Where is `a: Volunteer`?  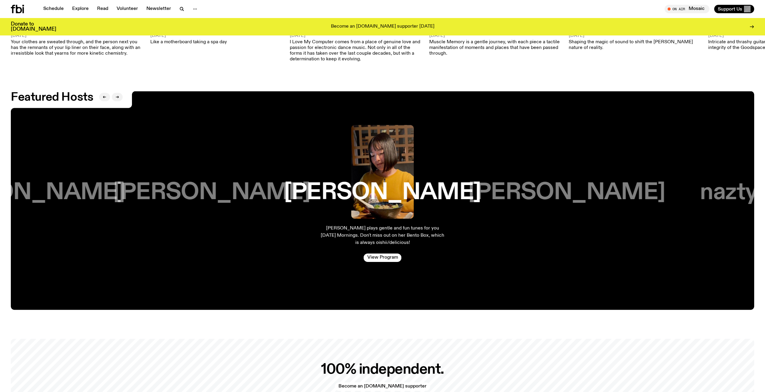
a: Volunteer is located at coordinates (127, 9).